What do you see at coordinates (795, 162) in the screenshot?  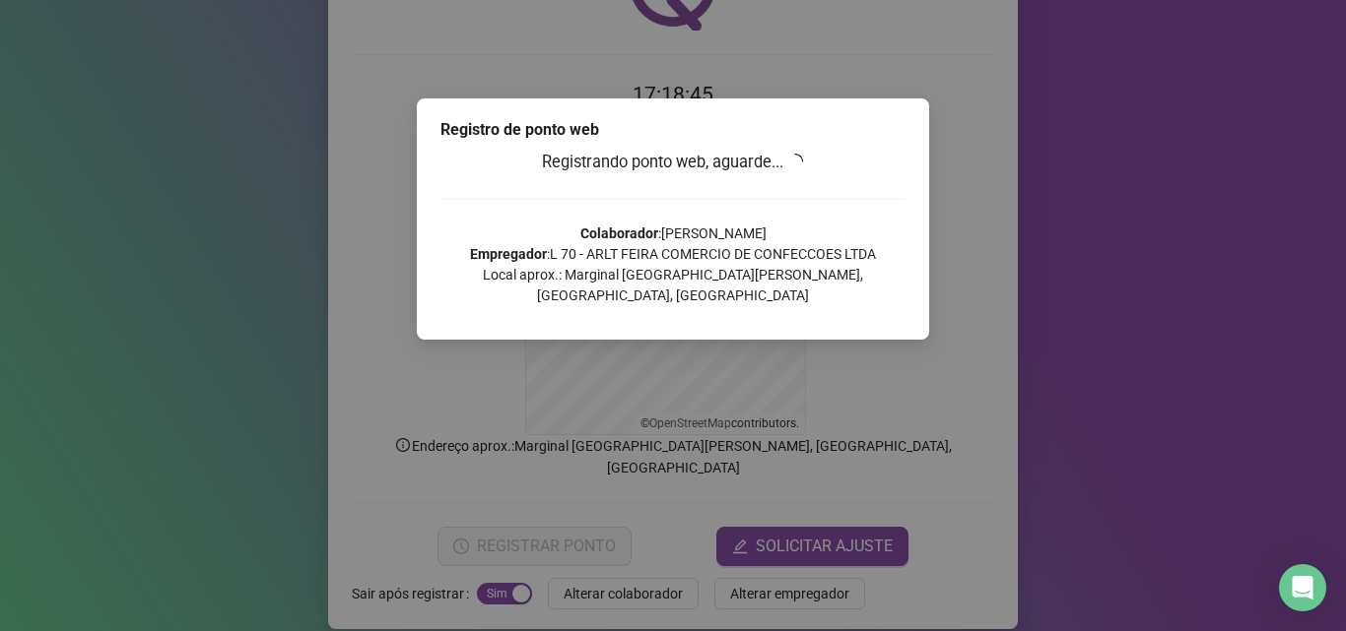 I see `span: loading` at bounding box center [795, 162].